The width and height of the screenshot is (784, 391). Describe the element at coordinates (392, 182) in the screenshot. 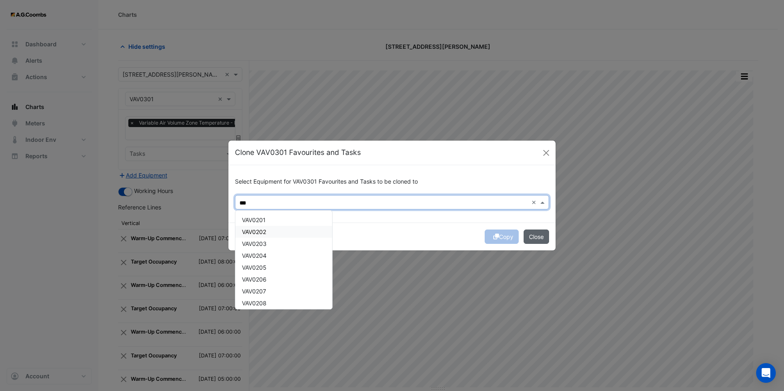

I see `h6: Select Equipment for VAV0301 Favourites and Tasks to be cloned to` at that location.